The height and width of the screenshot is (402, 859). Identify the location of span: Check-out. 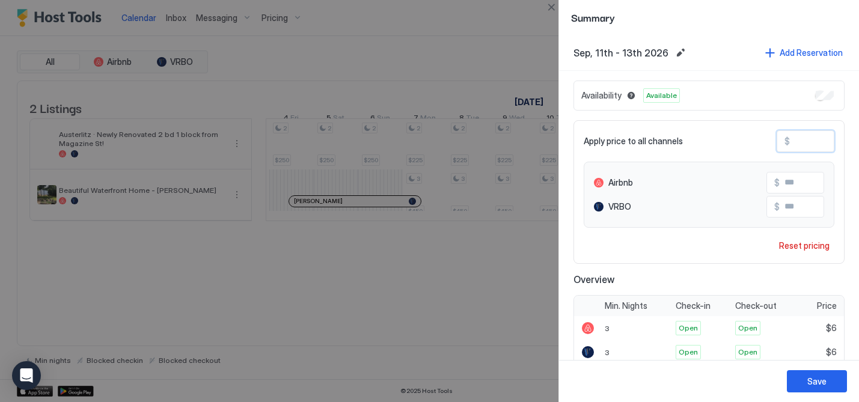
(756, 306).